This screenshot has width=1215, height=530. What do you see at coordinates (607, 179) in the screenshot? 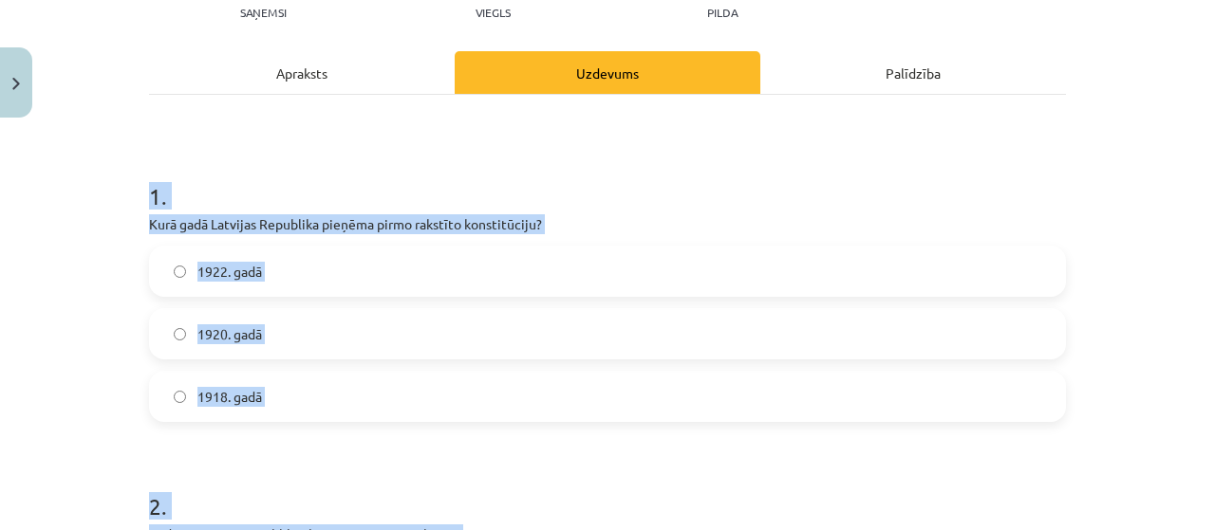
I see `h1: 1 .` at bounding box center [607, 179].